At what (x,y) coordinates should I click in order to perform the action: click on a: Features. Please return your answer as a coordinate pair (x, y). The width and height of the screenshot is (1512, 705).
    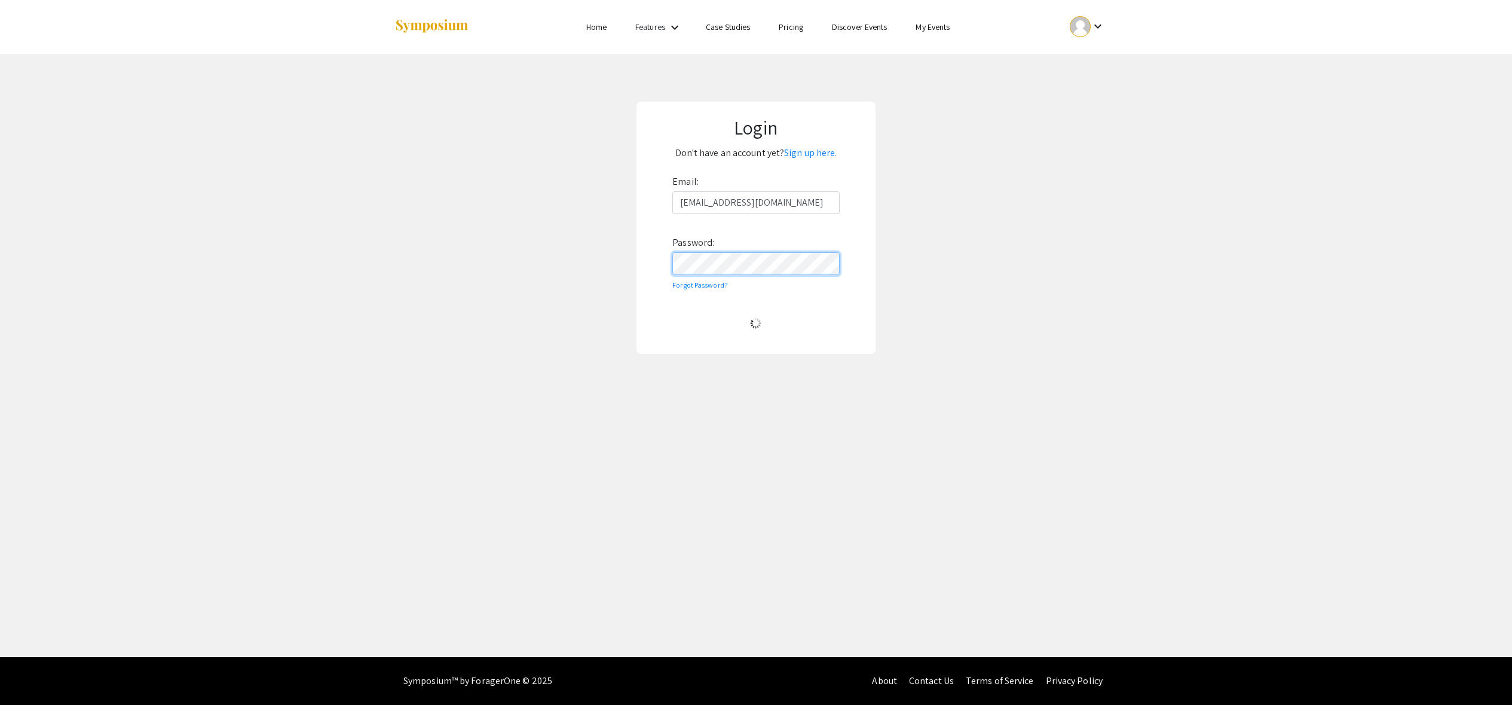
    Looking at the image, I should click on (650, 27).